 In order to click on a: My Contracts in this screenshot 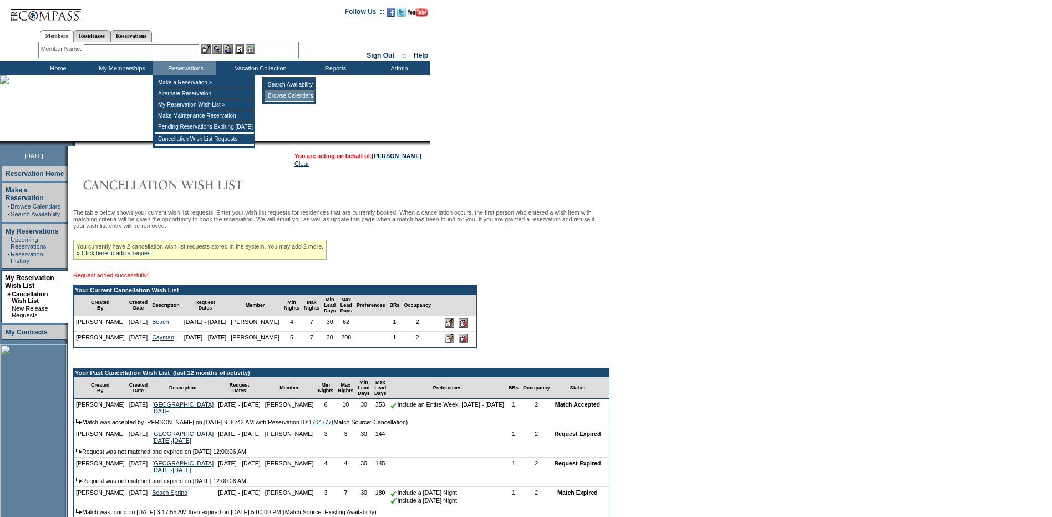, I will do `click(27, 332)`.